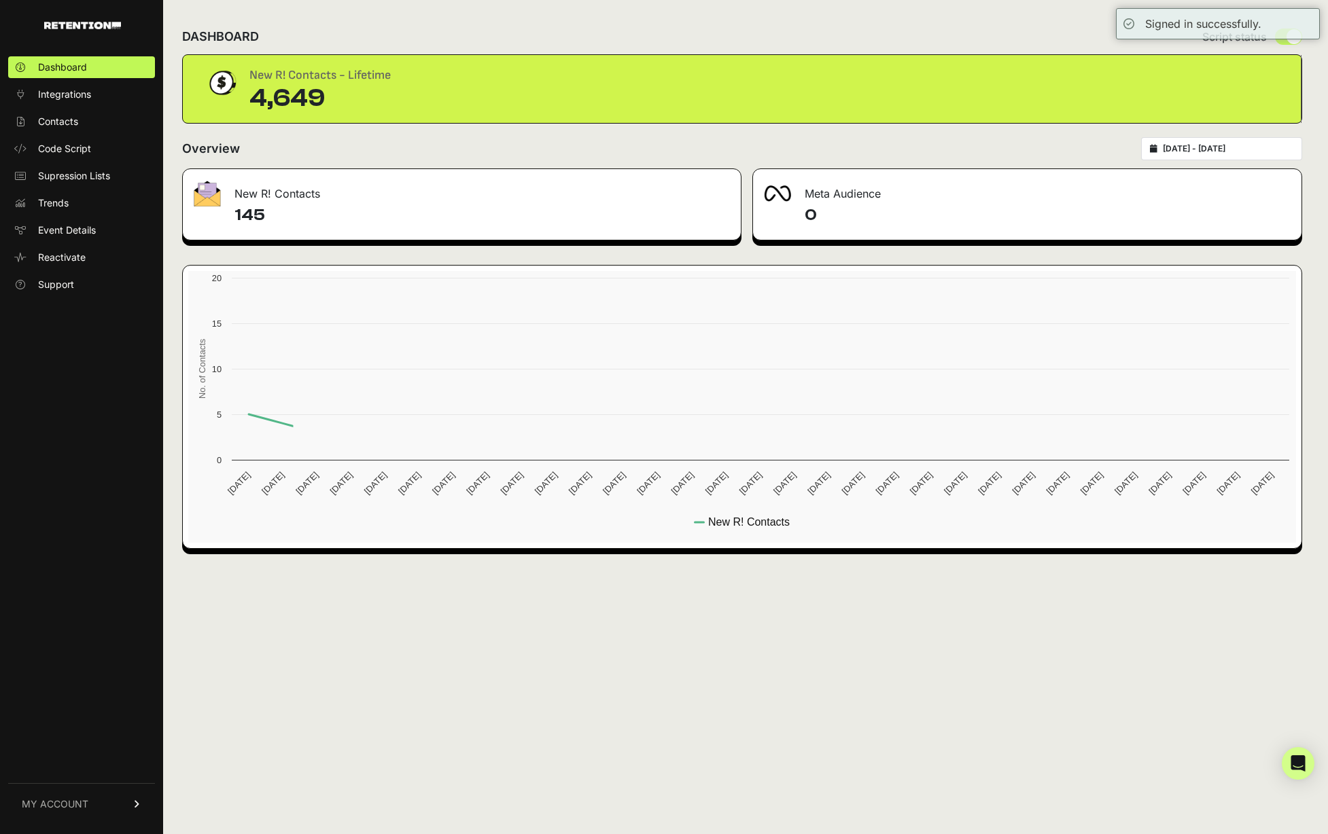  I want to click on a: Event Details, so click(82, 230).